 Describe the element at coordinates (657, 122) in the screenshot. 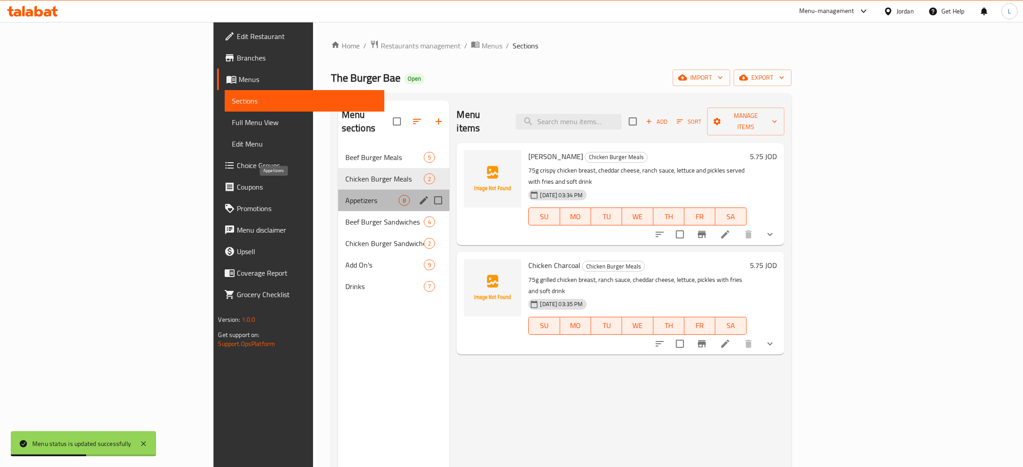

I see `span: Add item` at that location.